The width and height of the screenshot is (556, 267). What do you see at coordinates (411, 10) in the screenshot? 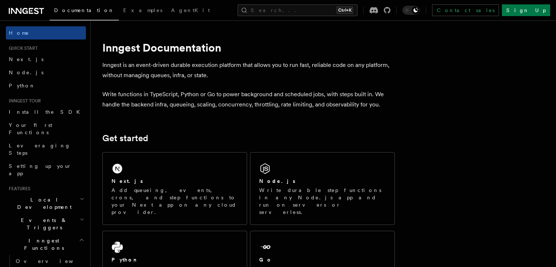
I see `button: Toggle dark mode` at bounding box center [411, 10].